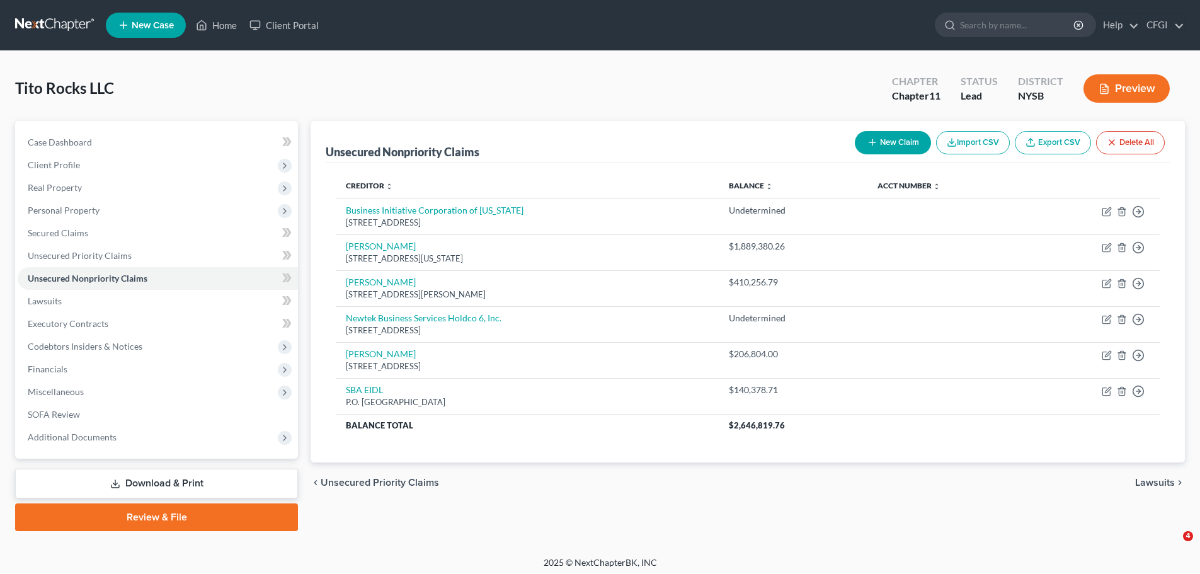 This screenshot has height=574, width=1200. What do you see at coordinates (158, 278) in the screenshot?
I see `a: Unsecured Nonpriority Claims` at bounding box center [158, 278].